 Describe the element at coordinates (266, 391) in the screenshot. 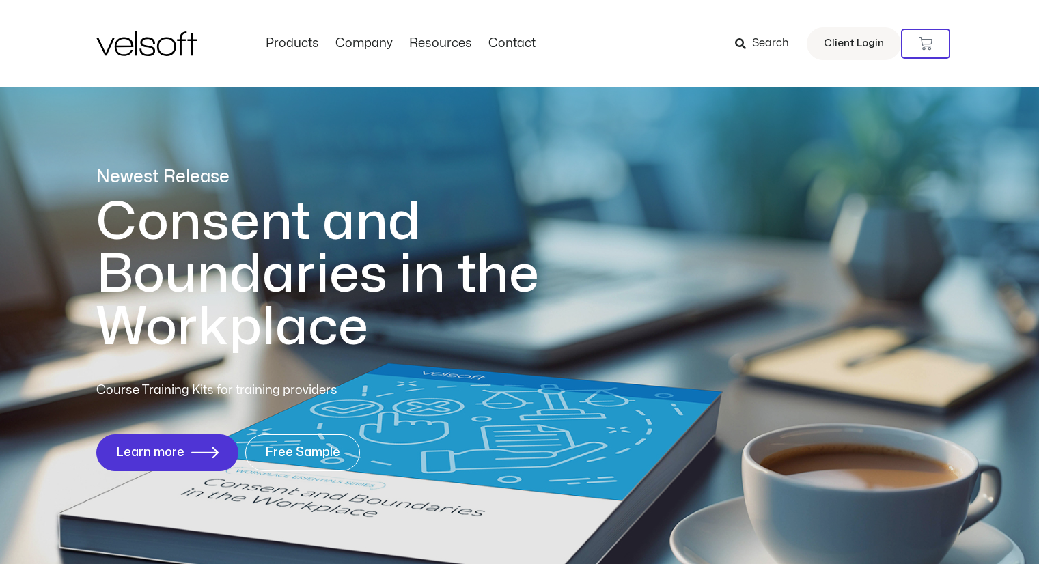

I see `p: Course Training Kits for training providers` at that location.